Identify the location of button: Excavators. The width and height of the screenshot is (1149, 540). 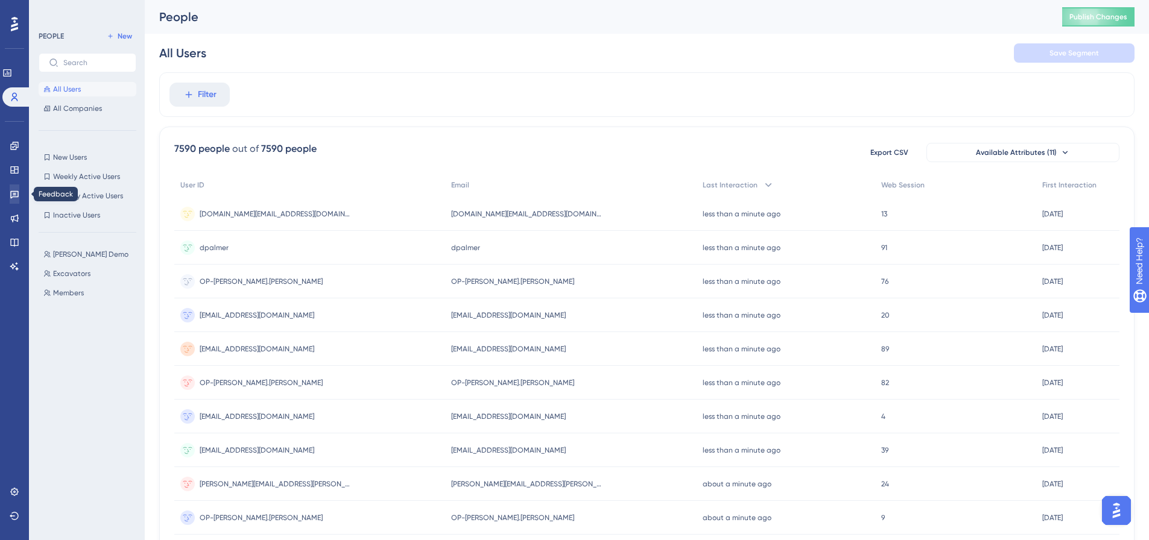
(91, 274).